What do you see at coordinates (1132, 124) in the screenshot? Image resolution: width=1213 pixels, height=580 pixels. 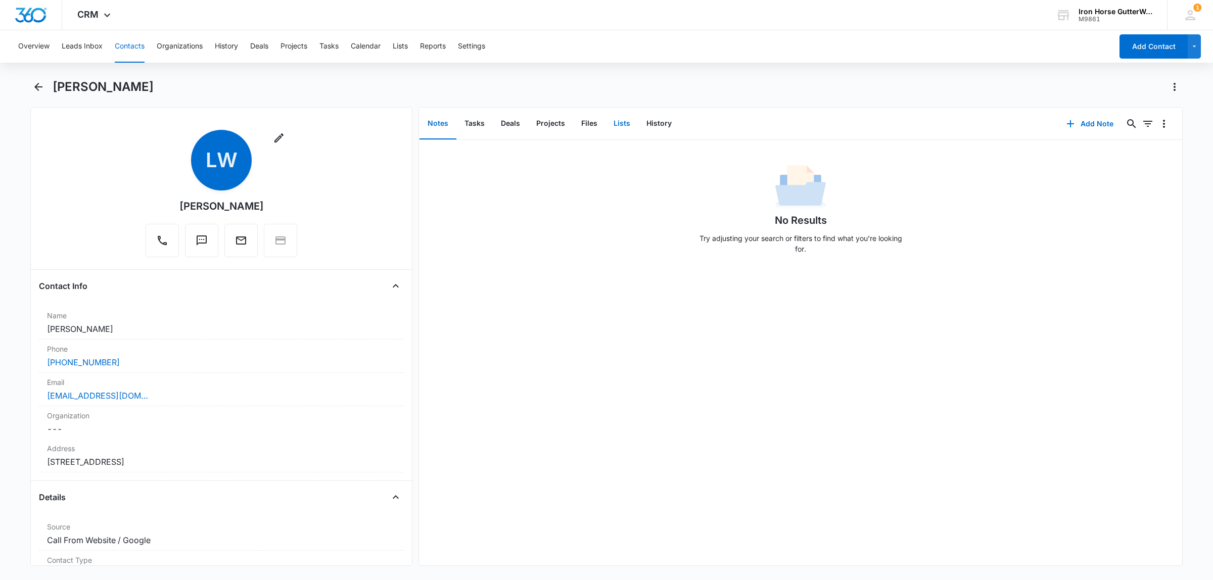 I see `button: Search...` at bounding box center [1132, 124].